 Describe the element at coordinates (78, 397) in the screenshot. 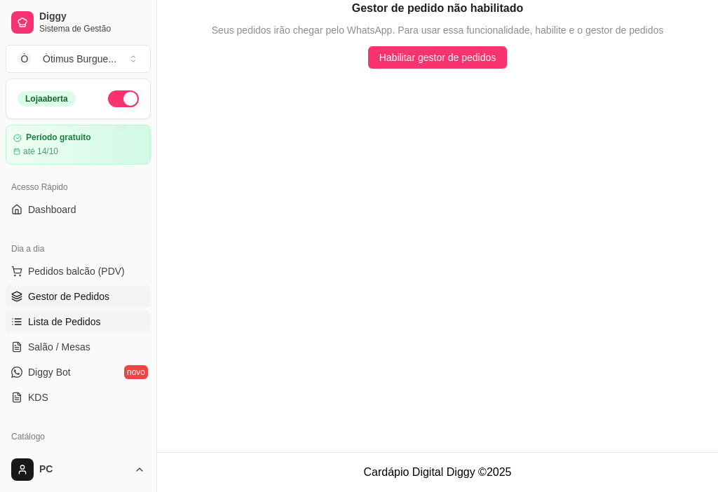

I see `a: KDS` at that location.